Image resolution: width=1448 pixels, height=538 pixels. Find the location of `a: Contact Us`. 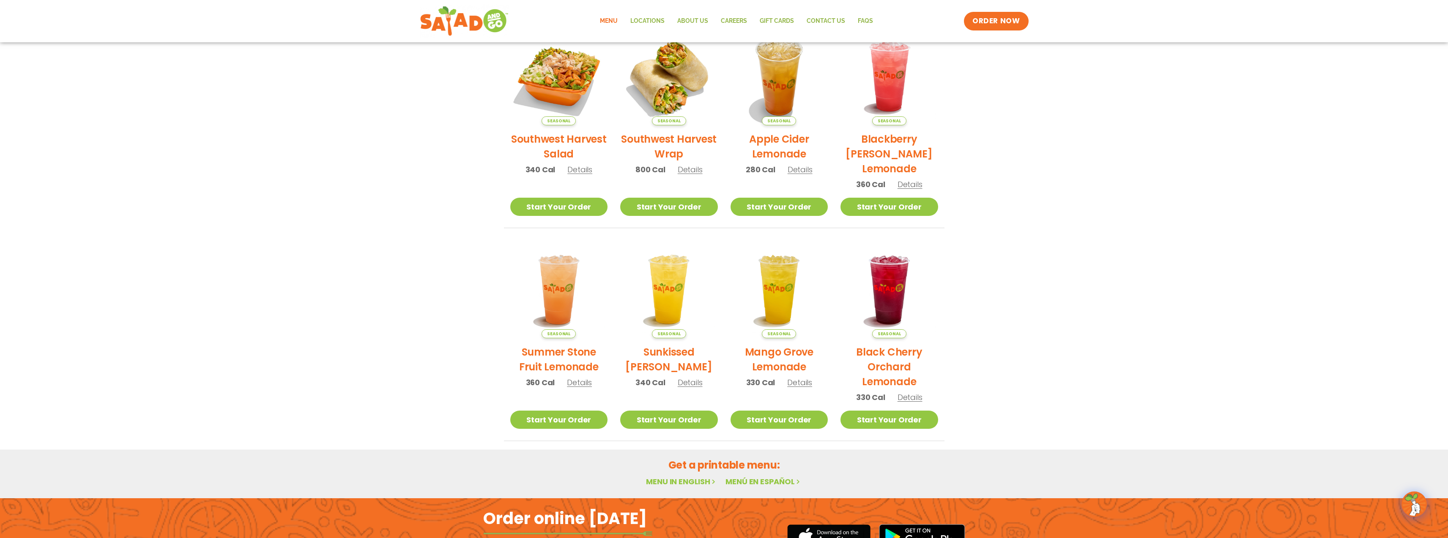

a: Contact Us is located at coordinates (826, 21).